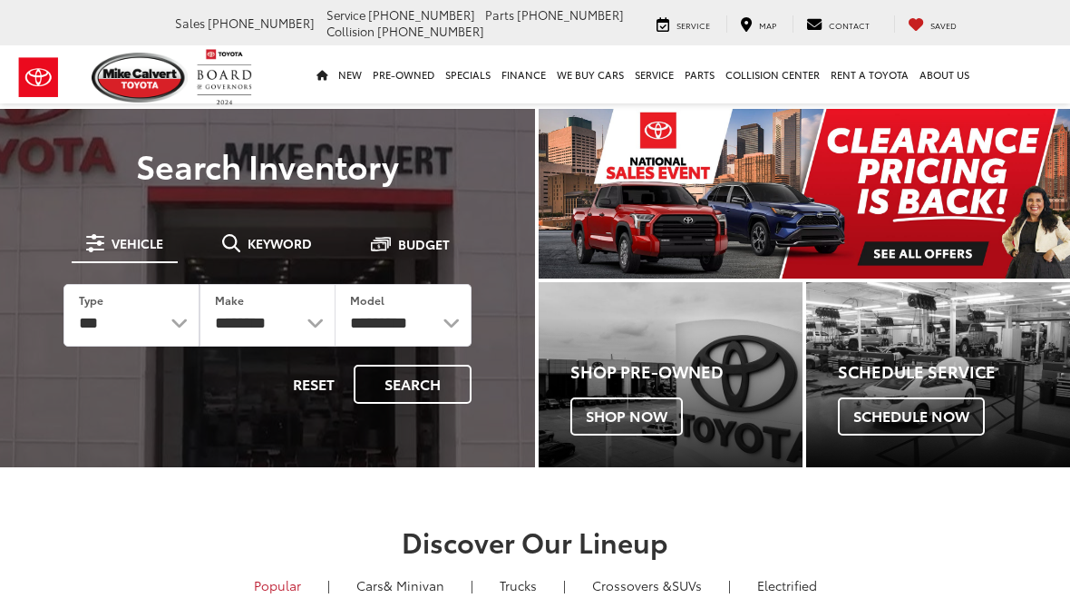  Describe the element at coordinates (943, 24) in the screenshot. I see `span: Saved` at that location.